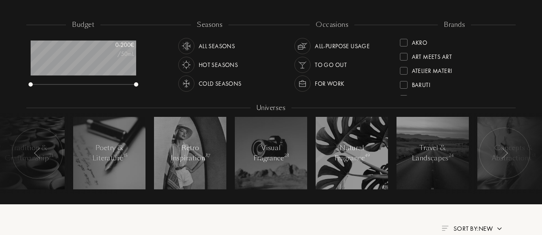  Describe the element at coordinates (208, 155) in the screenshot. I see `span: 37` at that location.